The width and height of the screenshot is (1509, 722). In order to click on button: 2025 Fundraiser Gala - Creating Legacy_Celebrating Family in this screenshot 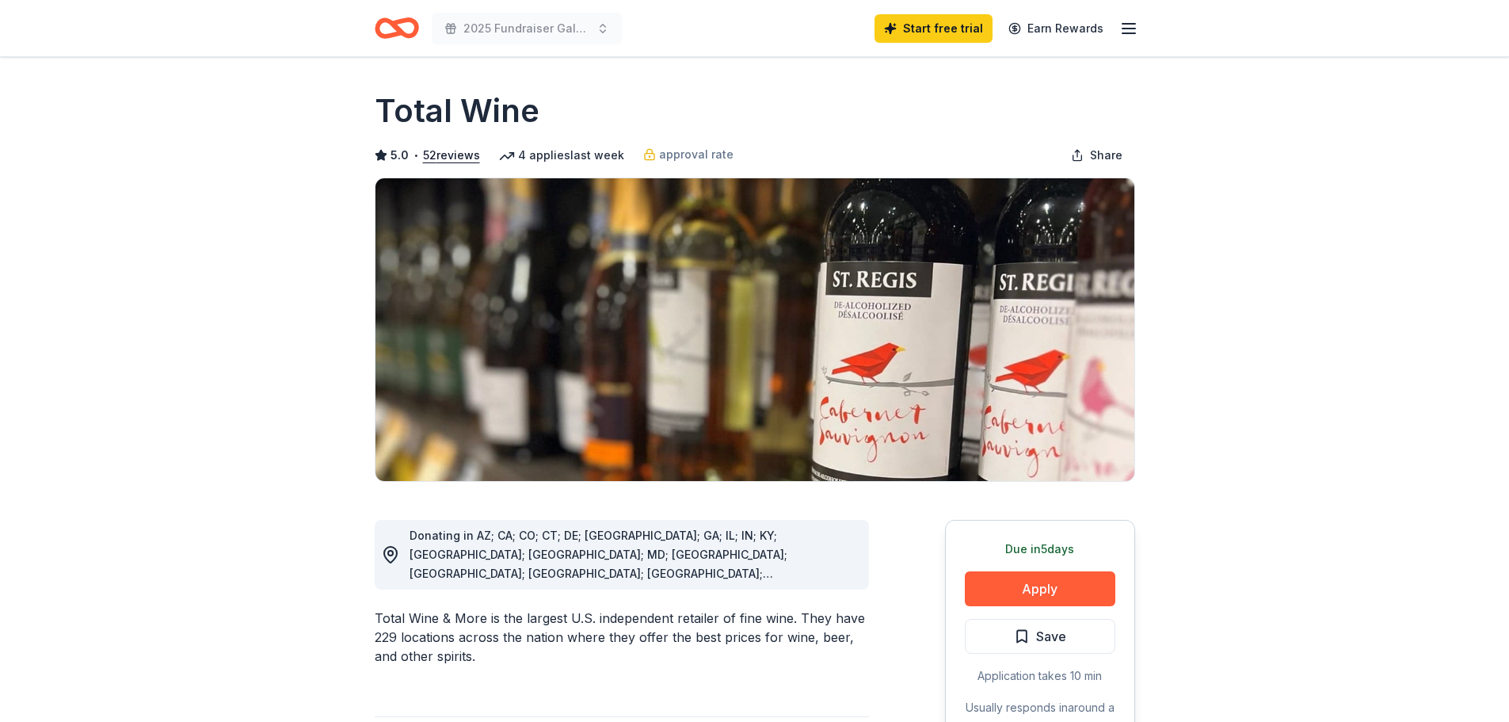, I will do `click(527, 29)`.